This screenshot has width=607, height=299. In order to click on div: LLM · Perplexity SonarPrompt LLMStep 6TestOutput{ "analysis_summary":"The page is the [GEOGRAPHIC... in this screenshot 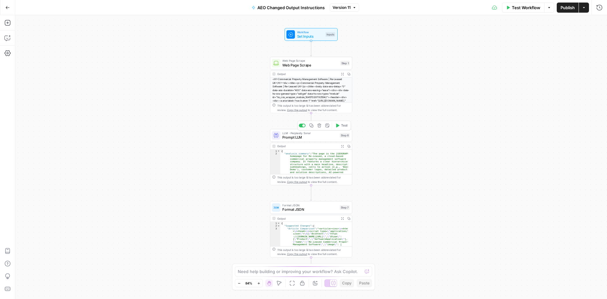, I will do `click(311, 157)`.